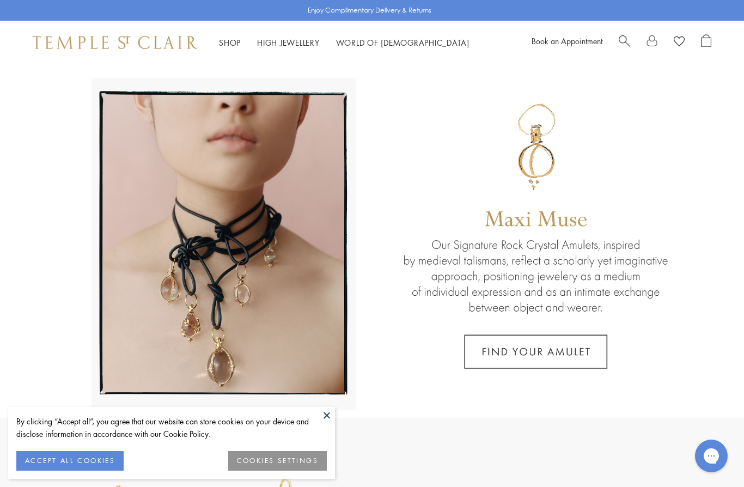 This screenshot has width=744, height=487. I want to click on p: Enjoy Complimentary Delivery & Returns, so click(369, 10).